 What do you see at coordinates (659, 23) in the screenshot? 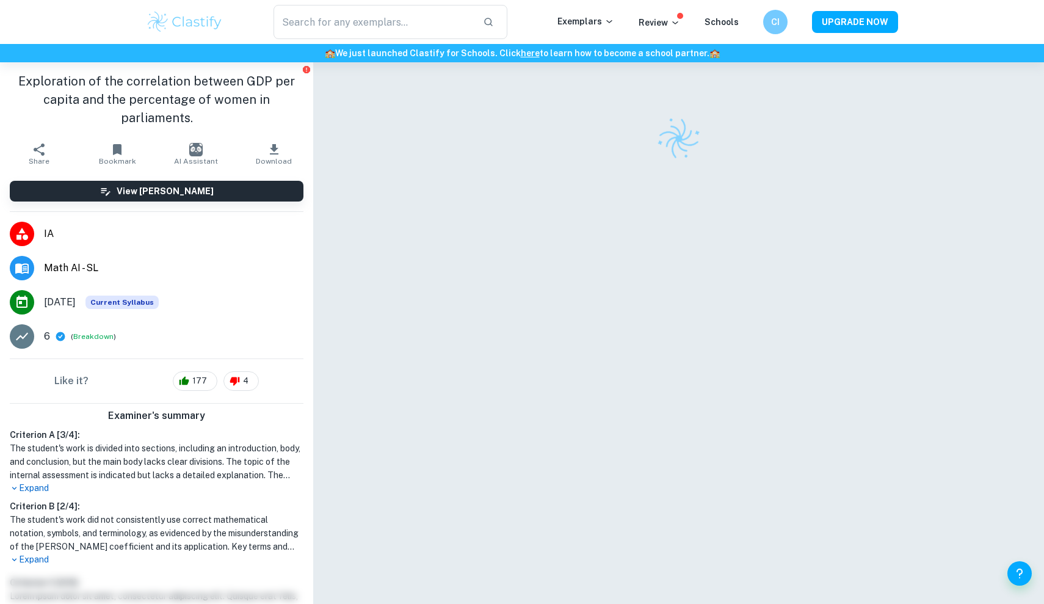
I see `p: Review` at bounding box center [659, 23].